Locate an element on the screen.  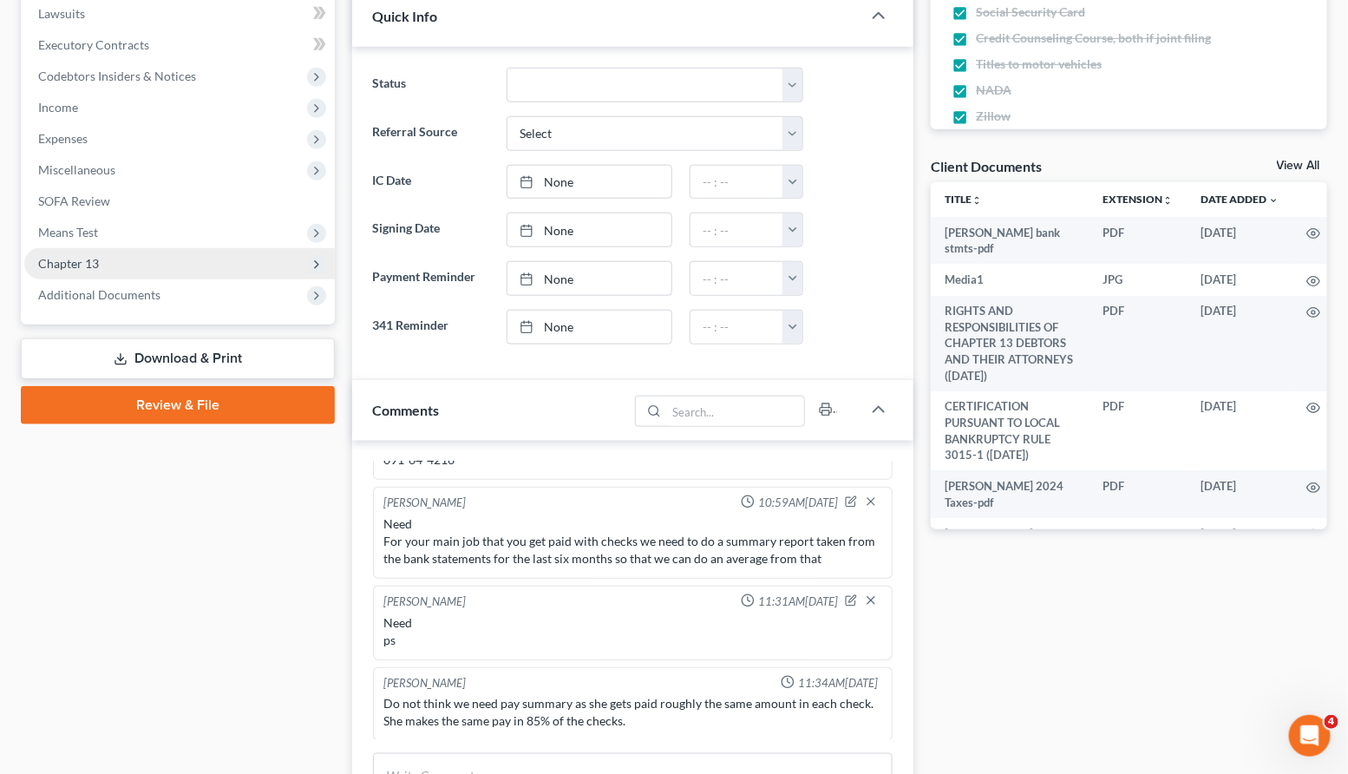
span: Titles to motor vehicles is located at coordinates (1039, 64).